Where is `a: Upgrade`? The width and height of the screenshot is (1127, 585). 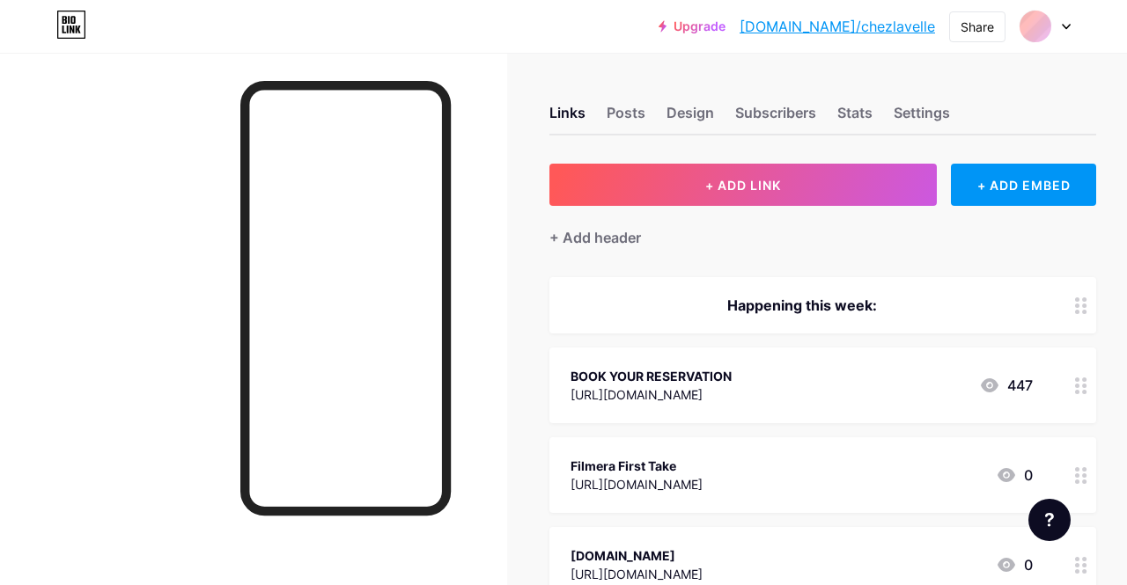 a: Upgrade is located at coordinates (692, 26).